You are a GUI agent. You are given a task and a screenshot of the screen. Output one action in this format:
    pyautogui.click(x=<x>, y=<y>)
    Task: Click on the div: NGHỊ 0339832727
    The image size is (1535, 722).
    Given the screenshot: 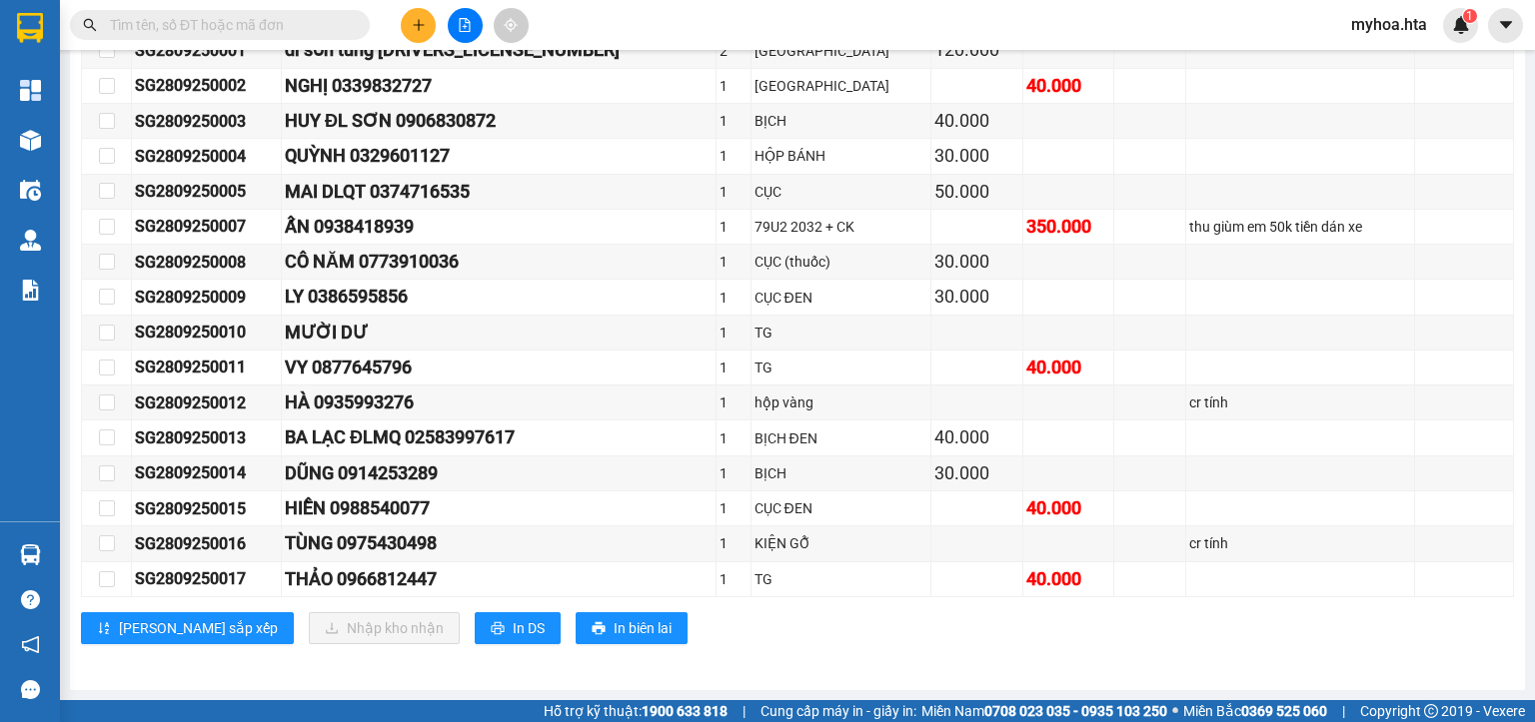 What is the action you would take?
    pyautogui.click(x=499, y=86)
    